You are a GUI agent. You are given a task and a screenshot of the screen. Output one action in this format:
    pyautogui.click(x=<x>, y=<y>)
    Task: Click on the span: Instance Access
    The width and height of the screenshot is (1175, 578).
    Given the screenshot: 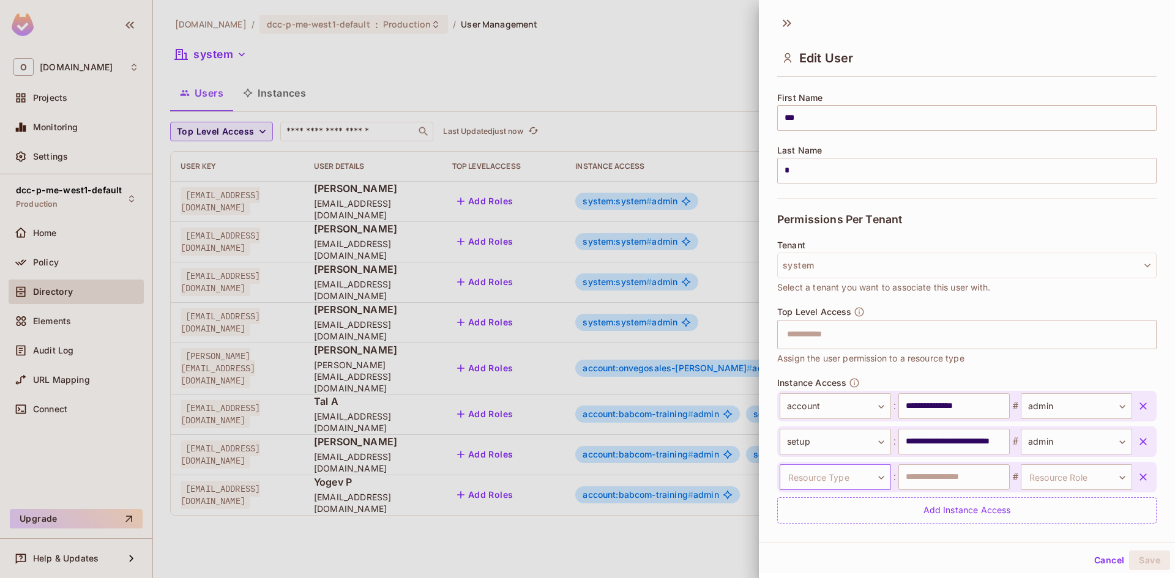 What is the action you would take?
    pyautogui.click(x=811, y=383)
    